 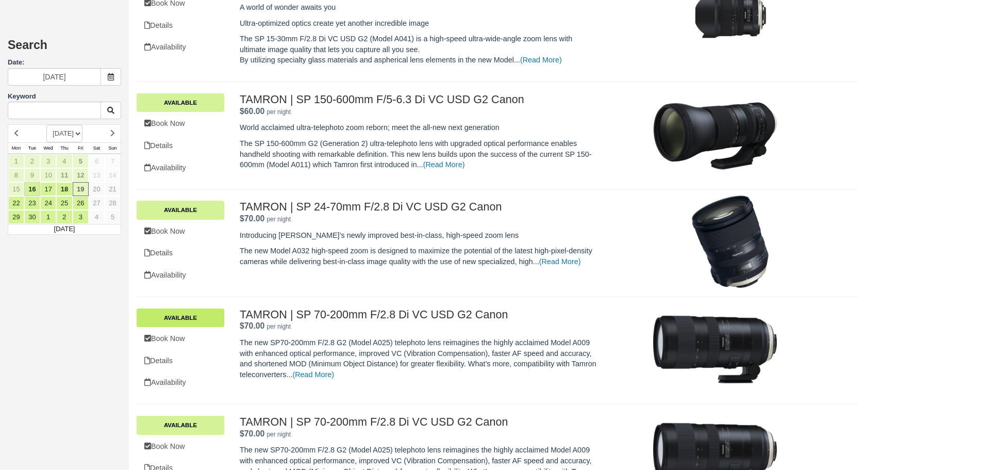 What do you see at coordinates (418, 49) in the screenshot?
I see `p: The SP 15-30mm F/2.8 Di VC USD G2 (Model A041) is a high-speed ultra-wide-angle zoom lens with ul...` at bounding box center [418, 49].